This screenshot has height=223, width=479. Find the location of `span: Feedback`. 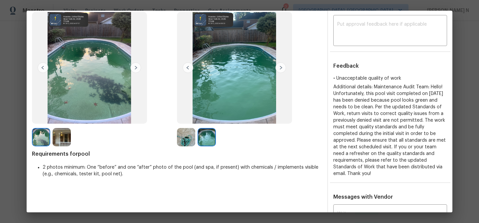

span: Feedback is located at coordinates (346, 66).